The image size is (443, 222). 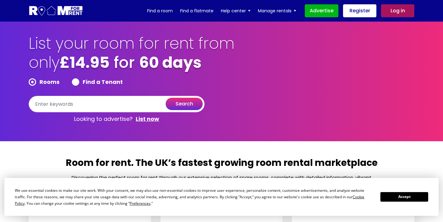 What do you see at coordinates (321, 11) in the screenshot?
I see `a: Advertise` at bounding box center [321, 11].